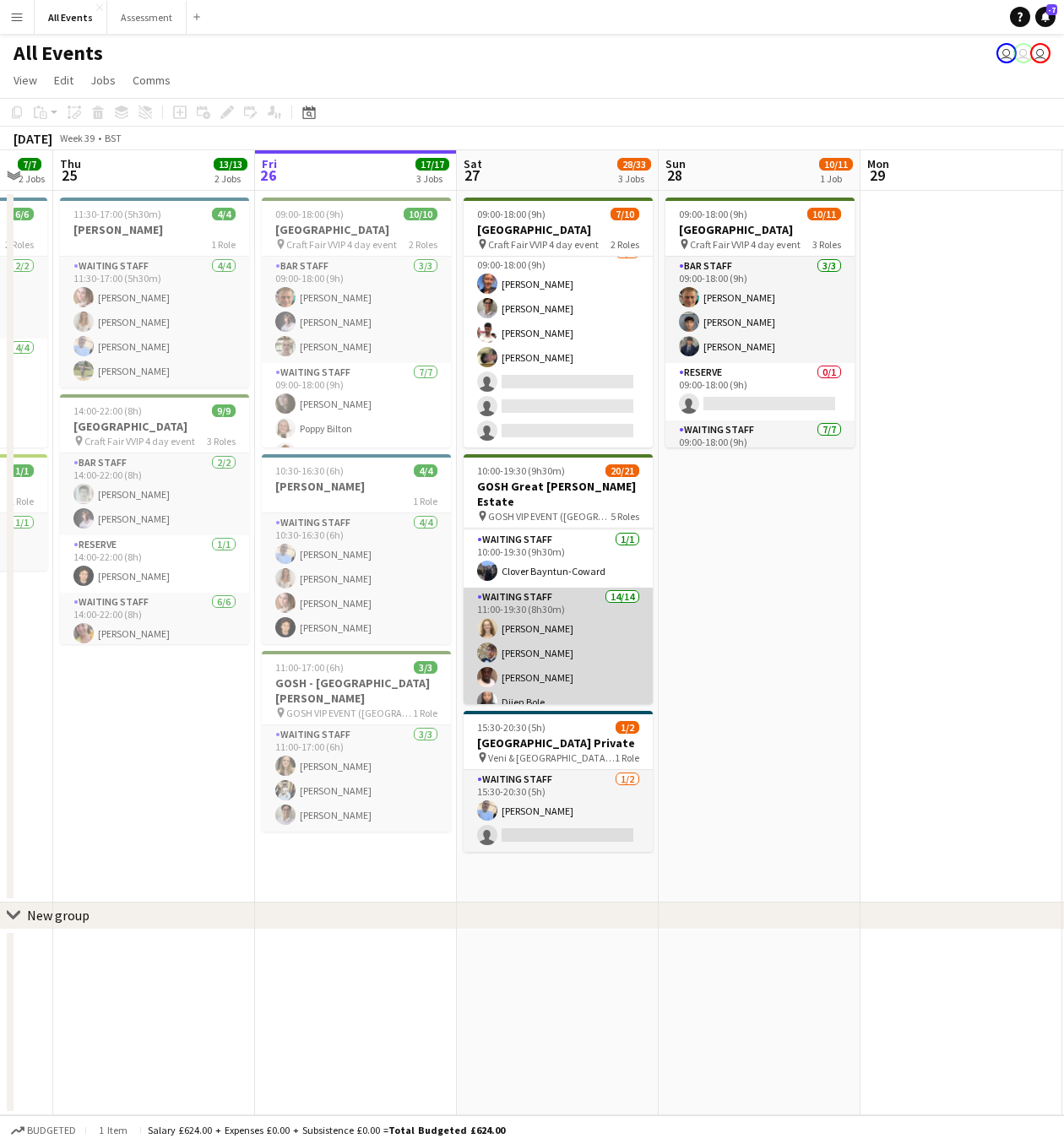 This screenshot has height=1144, width=1064. Describe the element at coordinates (760, 392) in the screenshot. I see `app-card-role: Reserve0/109:00-18:00 (9h)` at that location.